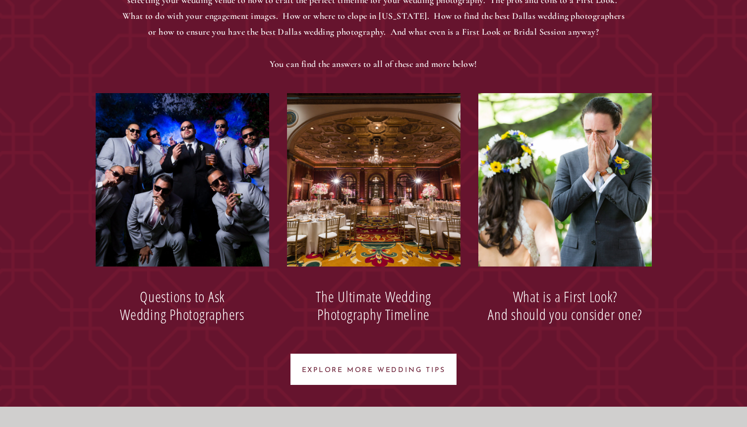 The height and width of the screenshot is (427, 747). Describe the element at coordinates (182, 307) in the screenshot. I see `a: Questions to Ask Wedding Photographers` at that location.